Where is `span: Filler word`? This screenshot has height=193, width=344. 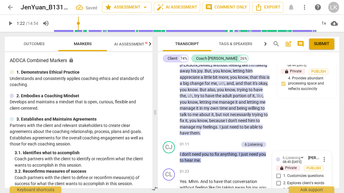
span: Filler word is located at coordinates (221, 83).